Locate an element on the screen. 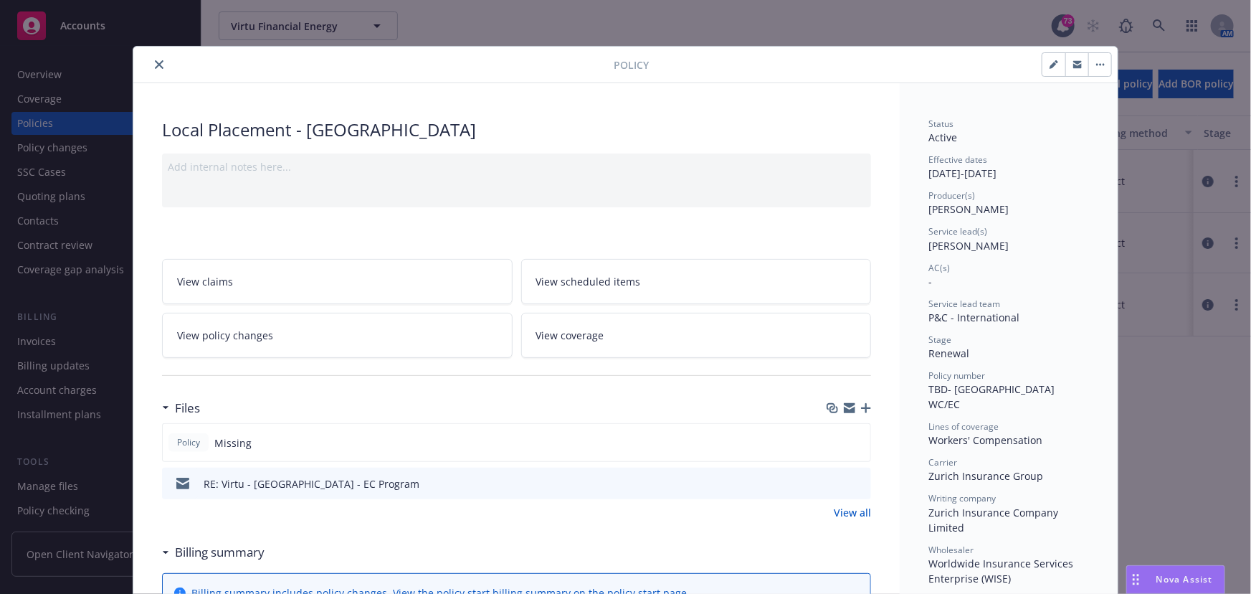  button: Nova Assist is located at coordinates (1176, 579).